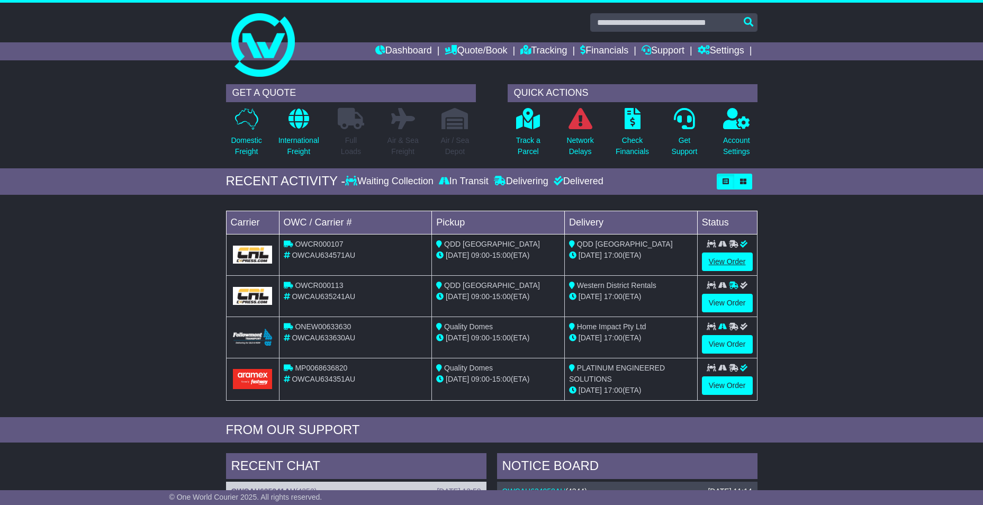 This screenshot has width=983, height=505. Describe the element at coordinates (299, 146) in the screenshot. I see `p: International Freight` at that location.